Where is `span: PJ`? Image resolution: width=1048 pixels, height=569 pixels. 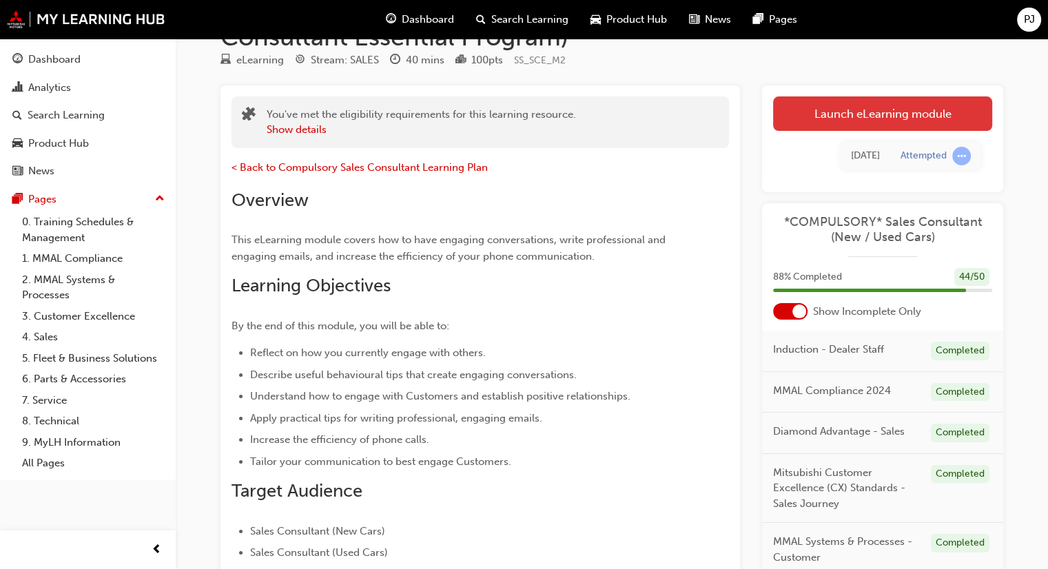
span: PJ is located at coordinates (1029, 19).